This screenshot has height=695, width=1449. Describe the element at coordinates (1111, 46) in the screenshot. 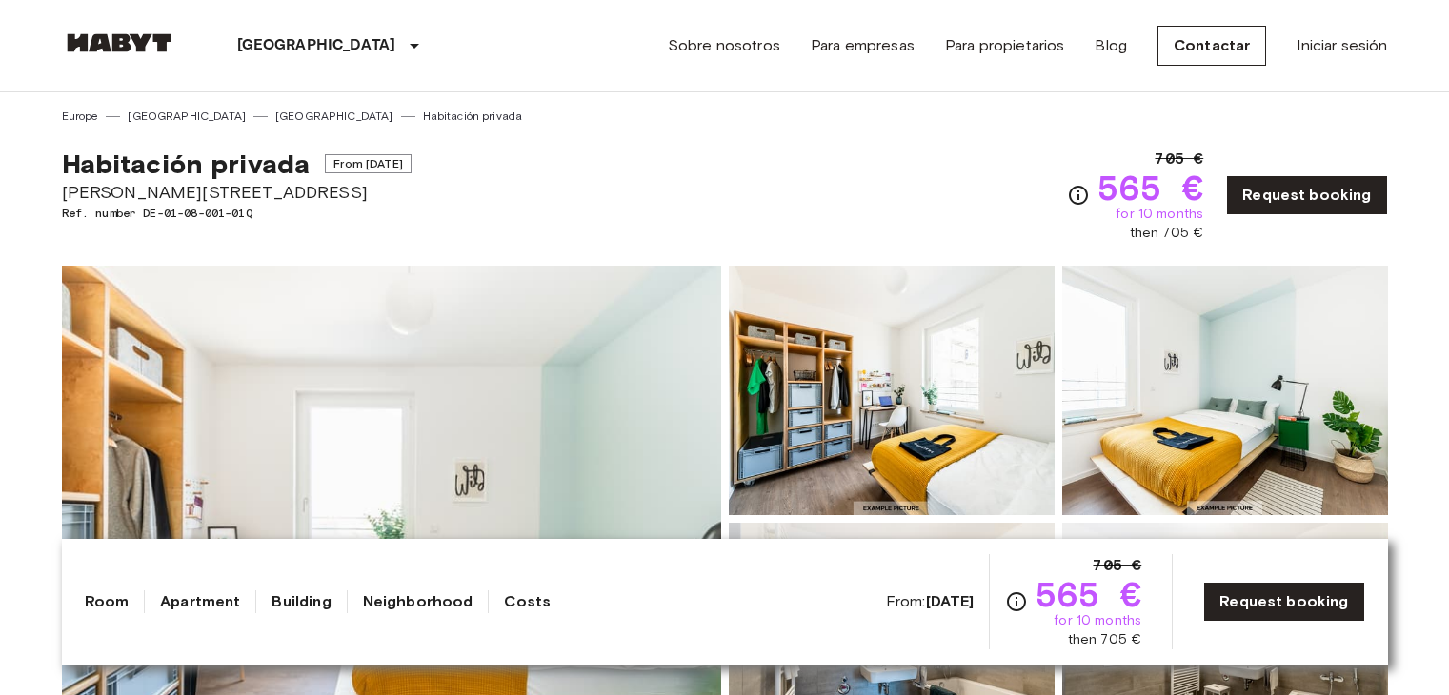

I see `a: Blog` at that location.